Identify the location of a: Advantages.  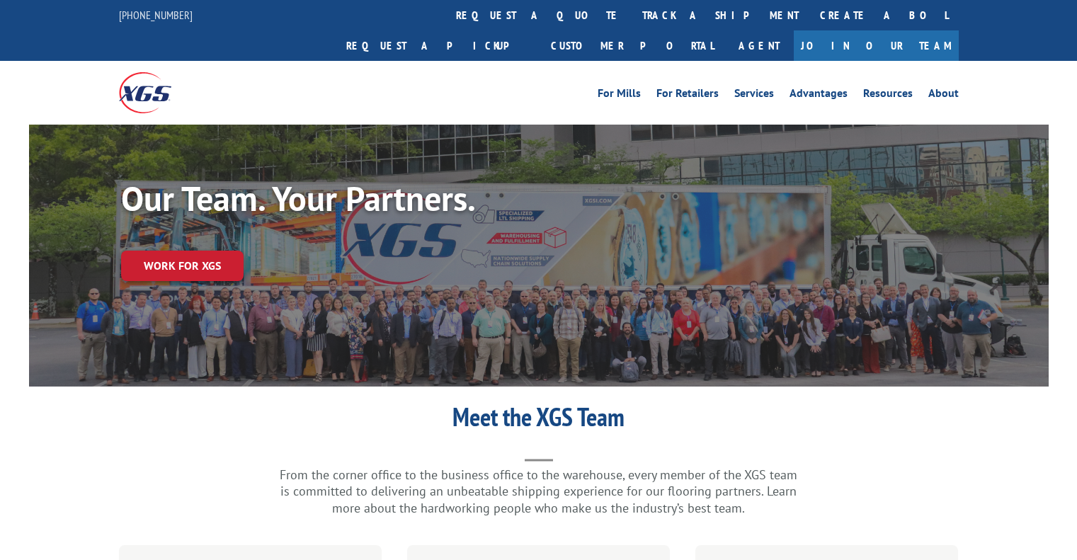
(818, 96).